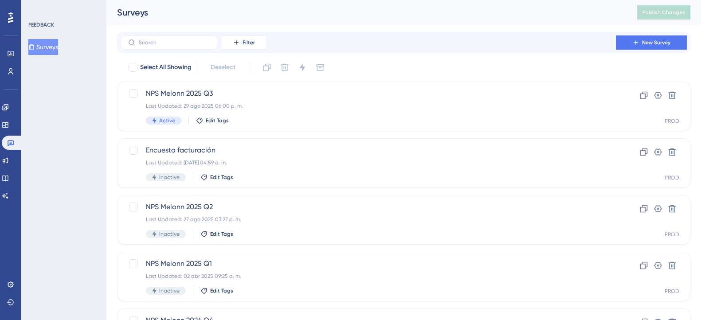 The height and width of the screenshot is (320, 701). What do you see at coordinates (244, 43) in the screenshot?
I see `button: Filter` at bounding box center [244, 43].